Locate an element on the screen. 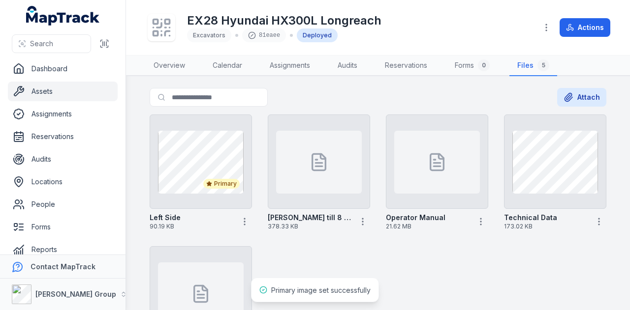 This screenshot has width=630, height=310. span: Primary image set successfully is located at coordinates (321, 290).